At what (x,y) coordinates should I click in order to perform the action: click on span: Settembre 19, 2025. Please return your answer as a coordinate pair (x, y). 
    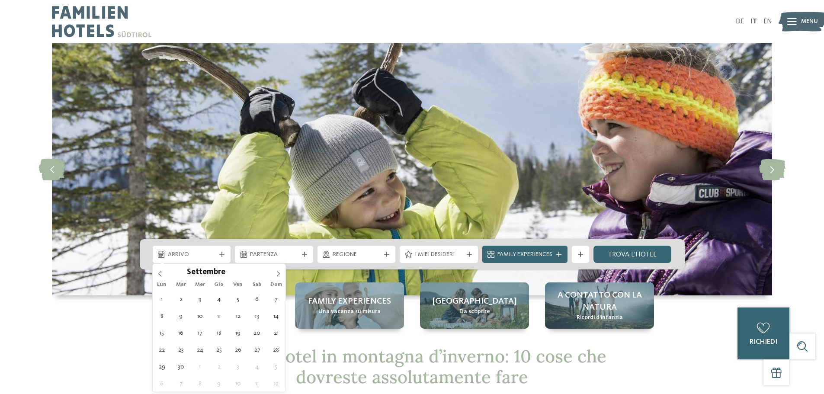
    Looking at the image, I should click on (238, 333).